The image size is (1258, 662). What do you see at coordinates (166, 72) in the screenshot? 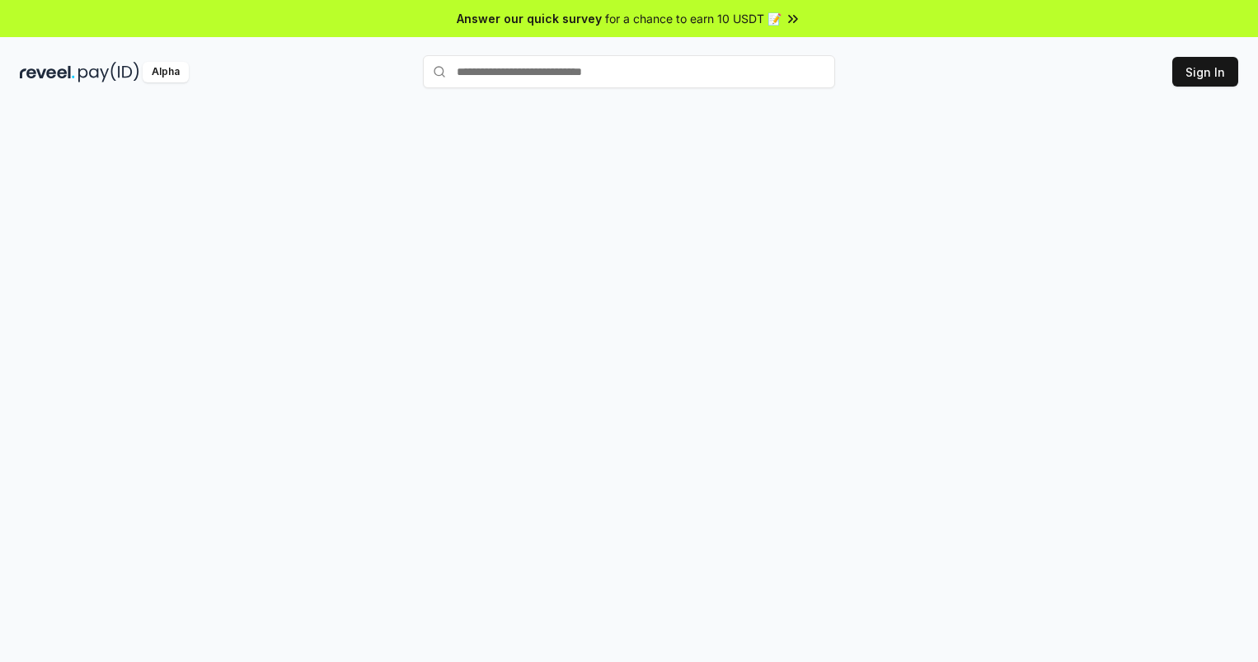
I see `div: Alpha` at bounding box center [166, 72].